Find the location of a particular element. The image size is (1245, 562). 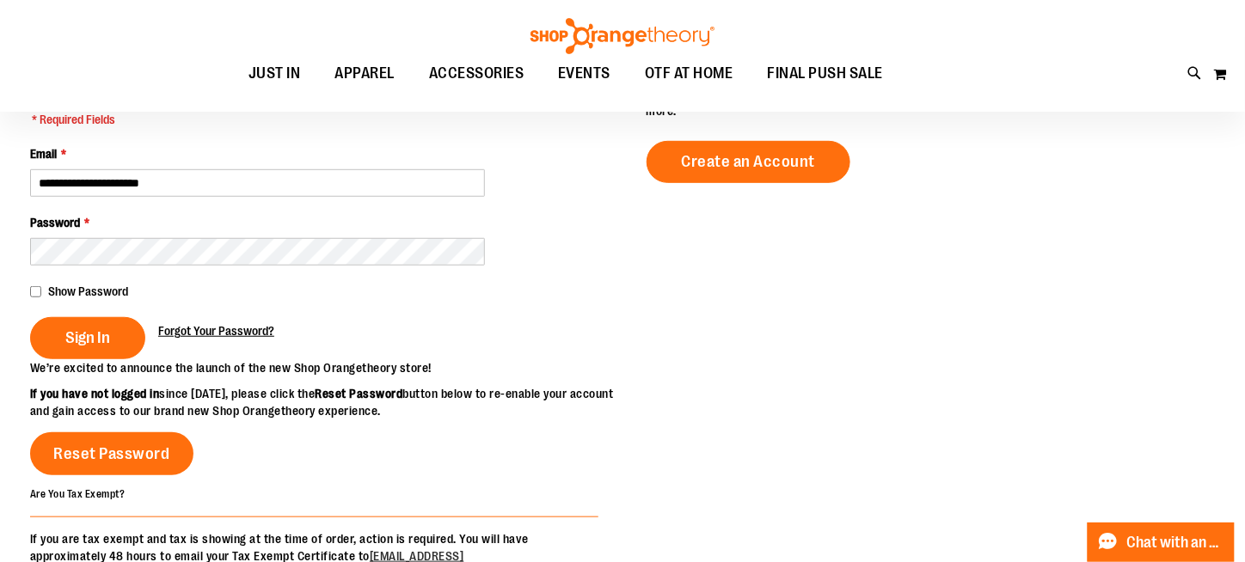

span: EVENTS is located at coordinates (584, 73).